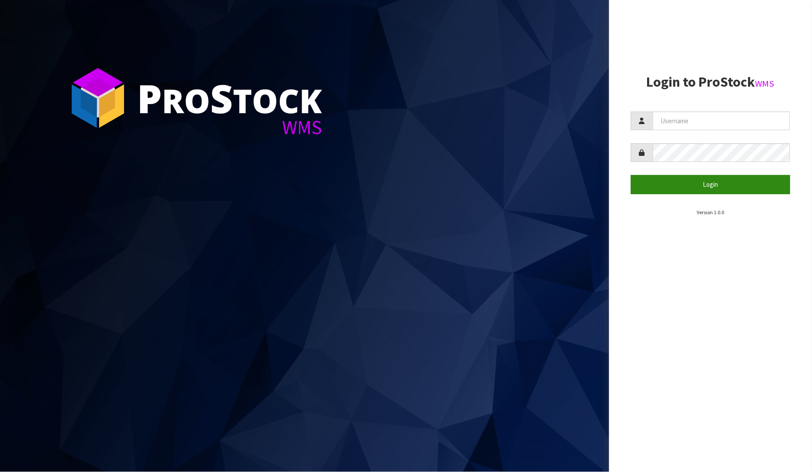  Describe the element at coordinates (221, 98) in the screenshot. I see `span: S` at that location.